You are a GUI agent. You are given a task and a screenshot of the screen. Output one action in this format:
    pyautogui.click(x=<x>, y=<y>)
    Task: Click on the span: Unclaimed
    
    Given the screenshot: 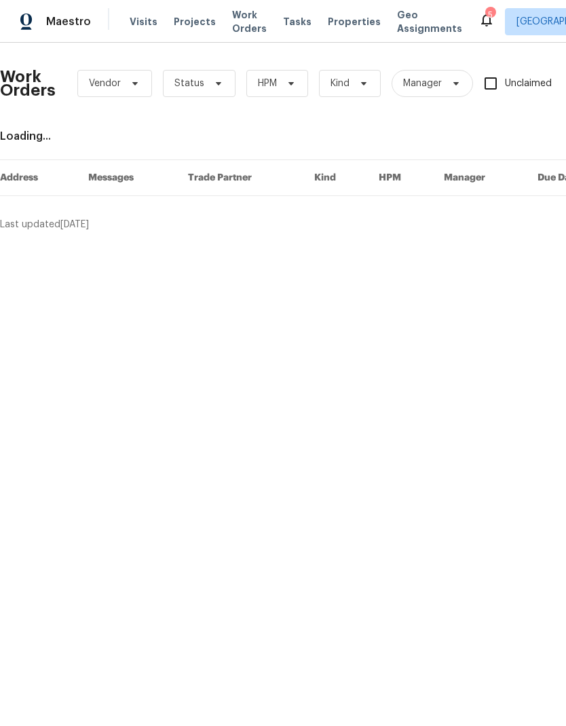 What is the action you would take?
    pyautogui.click(x=528, y=83)
    